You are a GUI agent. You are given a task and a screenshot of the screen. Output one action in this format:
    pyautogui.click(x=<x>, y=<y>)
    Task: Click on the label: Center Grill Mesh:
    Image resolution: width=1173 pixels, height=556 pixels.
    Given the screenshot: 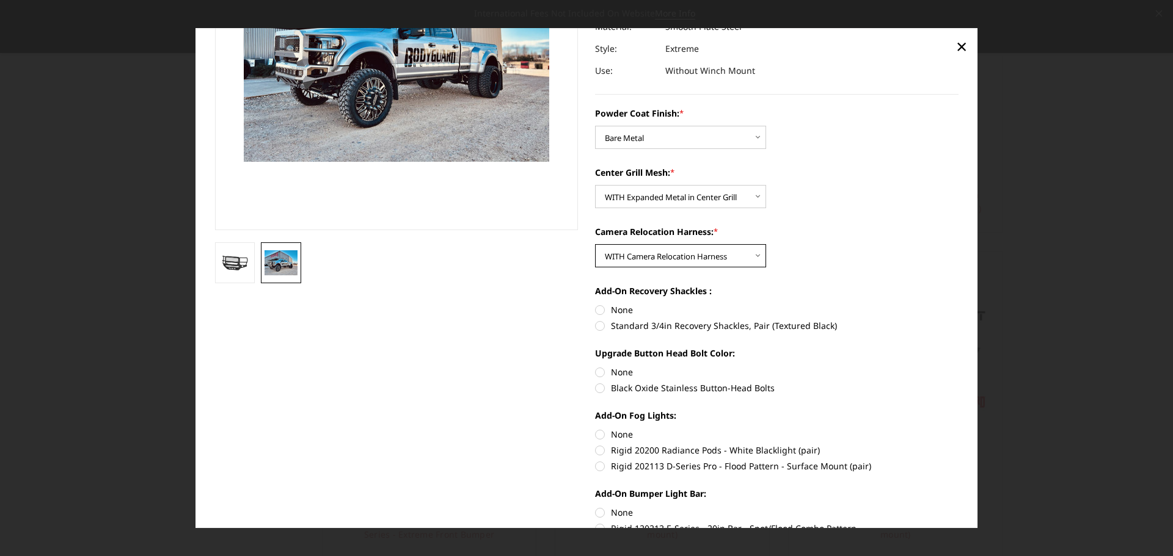 What is the action you would take?
    pyautogui.click(x=776, y=172)
    